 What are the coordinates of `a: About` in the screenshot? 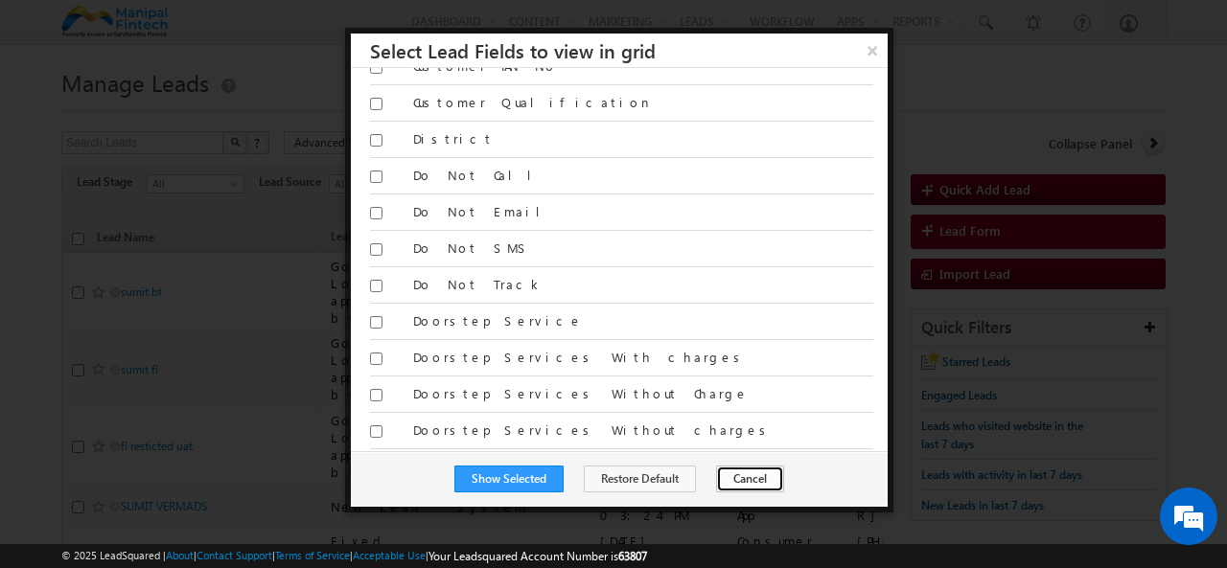 It's located at (179, 555).